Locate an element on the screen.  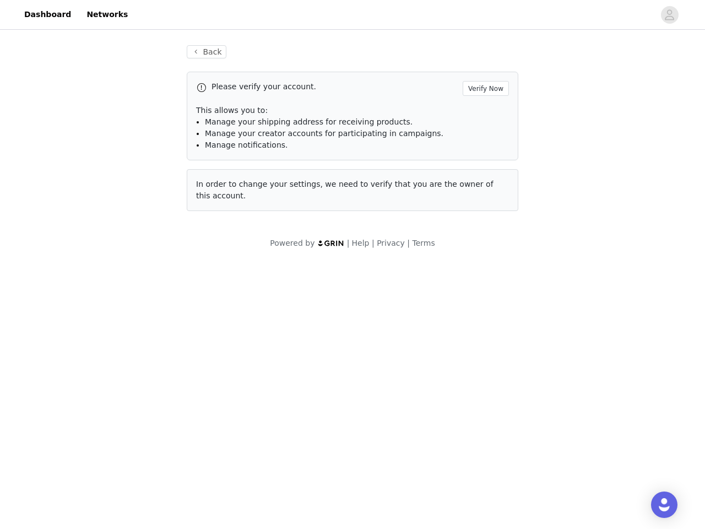
div: Open Intercom Messenger is located at coordinates (664, 505).